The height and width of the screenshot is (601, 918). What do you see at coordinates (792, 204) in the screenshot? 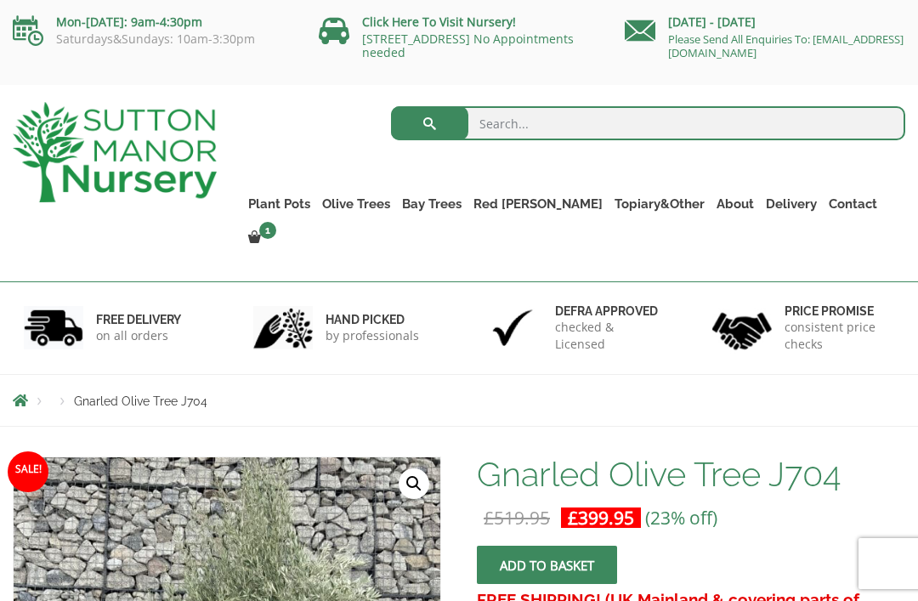
I see `a: Delivery` at bounding box center [792, 204].